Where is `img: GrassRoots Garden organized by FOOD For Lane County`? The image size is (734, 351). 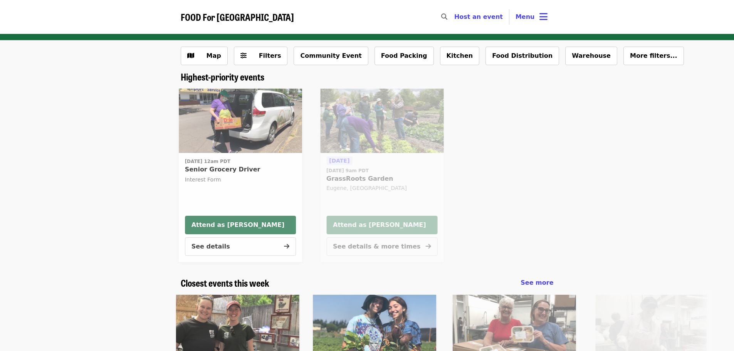 img: GrassRoots Garden organized by FOOD For Lane County is located at coordinates (382, 121).